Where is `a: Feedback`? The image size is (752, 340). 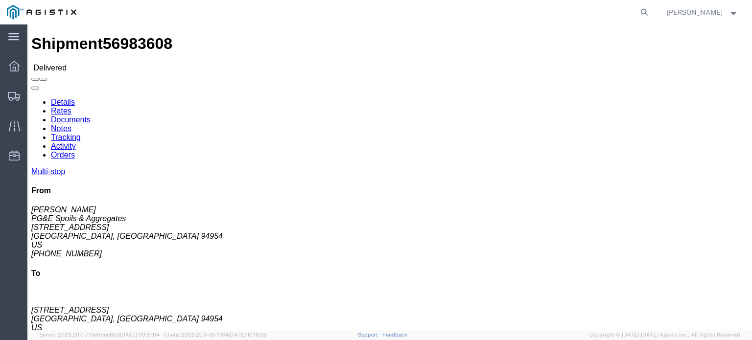
a: Feedback is located at coordinates (395, 335).